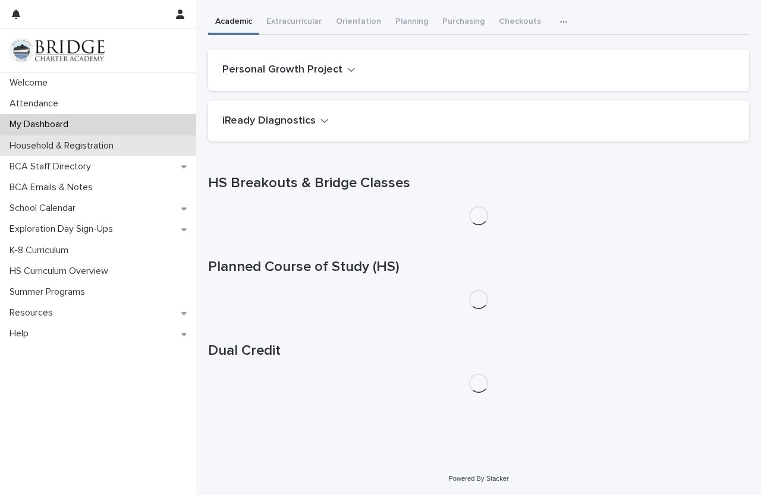 This screenshot has height=495, width=761. Describe the element at coordinates (36, 103) in the screenshot. I see `p: Attendance` at that location.